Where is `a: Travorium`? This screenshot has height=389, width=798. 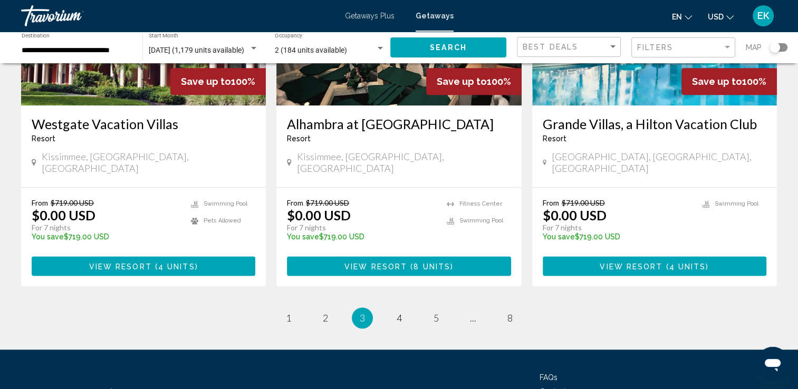 a: Travorium is located at coordinates (178, 16).